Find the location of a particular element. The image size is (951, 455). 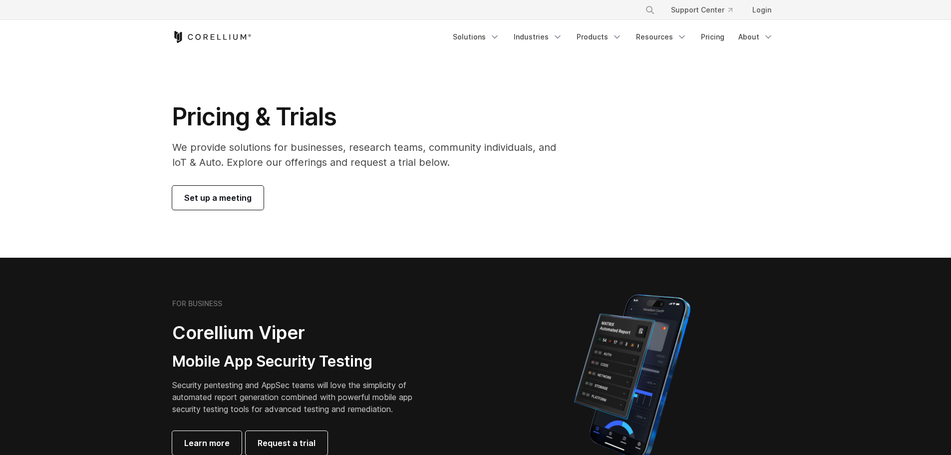

a: About is located at coordinates (756, 37).